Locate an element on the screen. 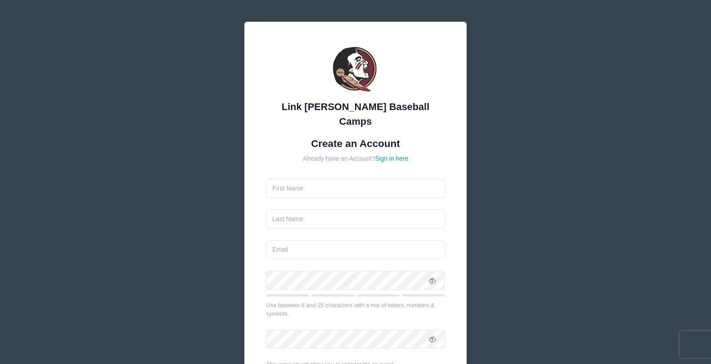 The image size is (711, 364). a: Sign in here is located at coordinates (391, 159).